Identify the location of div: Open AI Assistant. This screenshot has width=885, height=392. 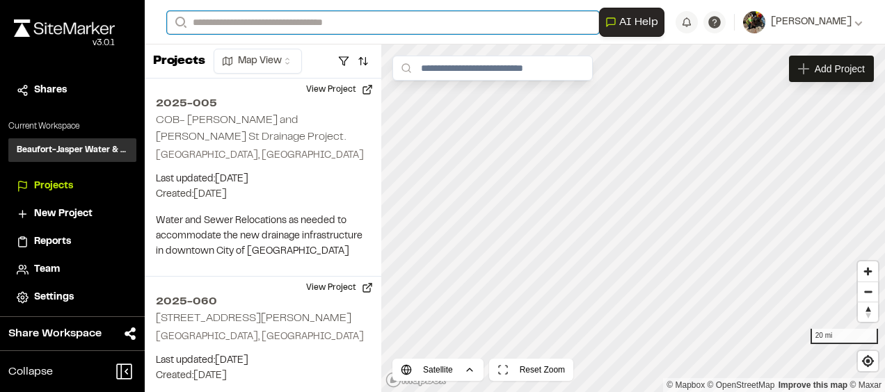
(634, 22).